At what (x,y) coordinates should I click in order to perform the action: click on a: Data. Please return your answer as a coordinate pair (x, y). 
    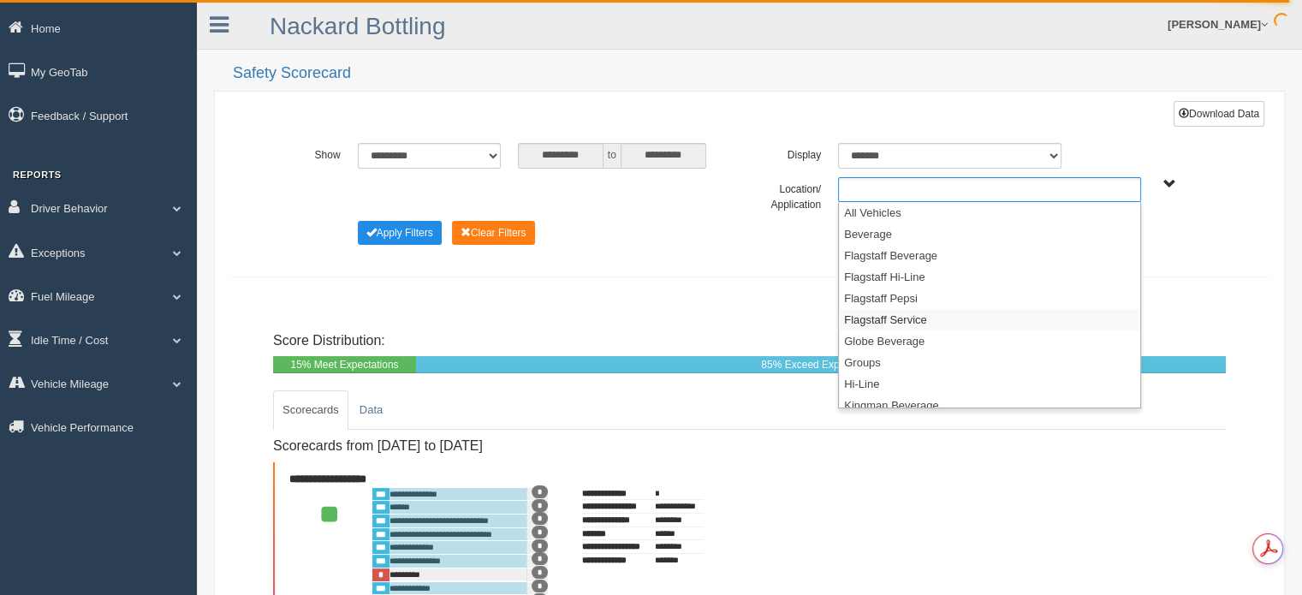
    Looking at the image, I should click on (371, 410).